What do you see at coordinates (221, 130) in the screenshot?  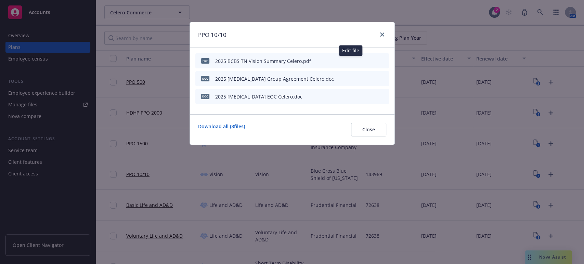 I see `a: Download all ( 3 files)` at bounding box center [221, 130].